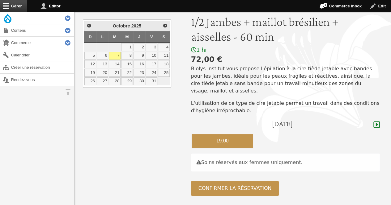  Describe the element at coordinates (285, 50) in the screenshot. I see `div: 1 hr` at that location.